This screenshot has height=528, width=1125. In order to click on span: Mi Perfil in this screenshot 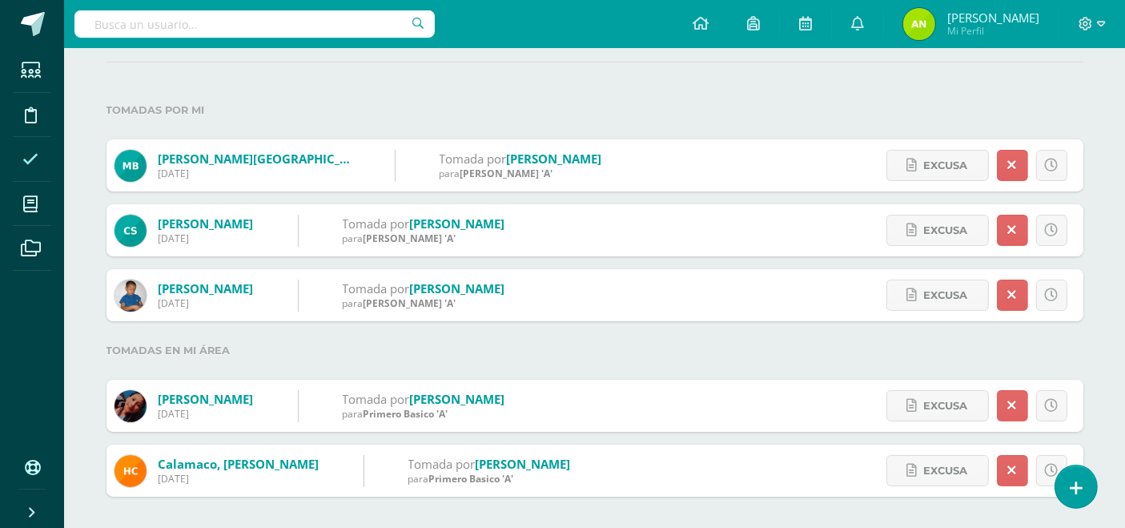, I will do `click(993, 30)`.